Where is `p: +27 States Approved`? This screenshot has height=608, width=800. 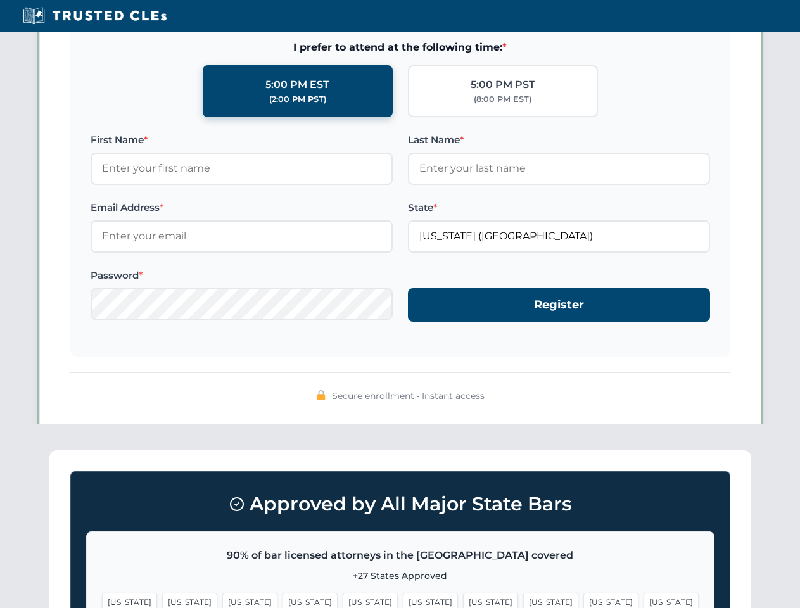 p: +27 States Approved is located at coordinates (400, 576).